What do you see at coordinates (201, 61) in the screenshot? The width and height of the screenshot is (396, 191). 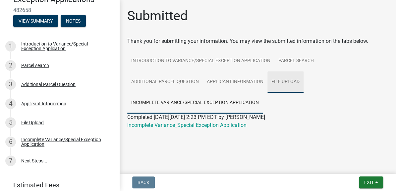 I see `a: Introduction to Variance/Special Exception Application` at bounding box center [201, 61].